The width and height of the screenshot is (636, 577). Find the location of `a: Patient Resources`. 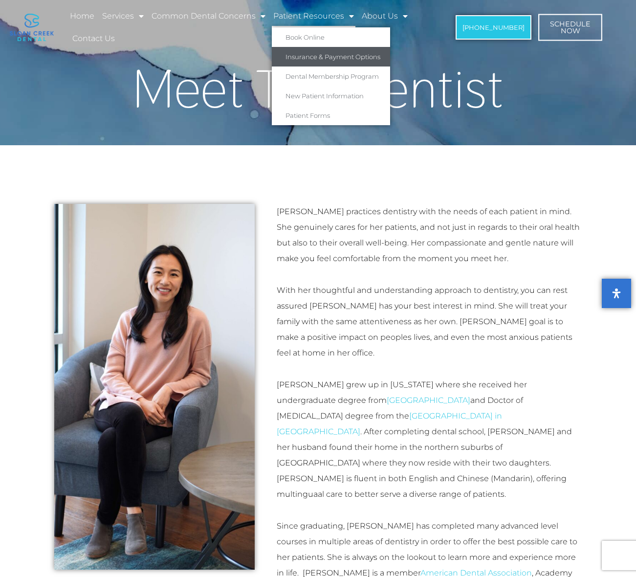

a: Patient Resources is located at coordinates (314, 16).